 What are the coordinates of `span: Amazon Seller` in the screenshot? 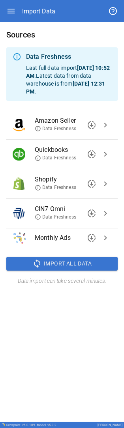 It's located at (67, 121).